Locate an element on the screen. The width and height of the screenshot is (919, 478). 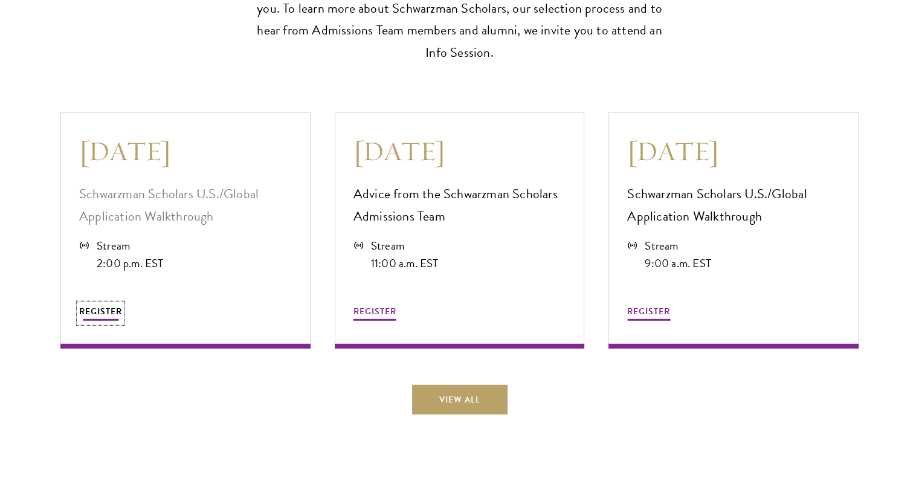
div: 2:00 p.m. EST is located at coordinates (130, 263).